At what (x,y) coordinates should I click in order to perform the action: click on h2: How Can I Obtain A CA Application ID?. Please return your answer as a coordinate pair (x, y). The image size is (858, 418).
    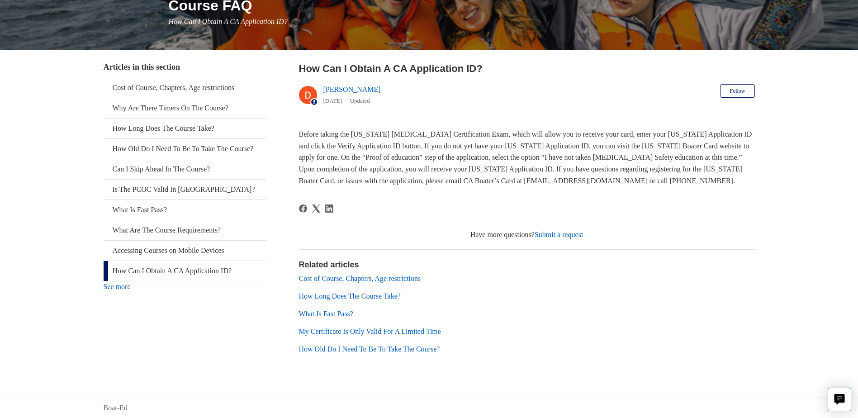
    Looking at the image, I should click on (527, 68).